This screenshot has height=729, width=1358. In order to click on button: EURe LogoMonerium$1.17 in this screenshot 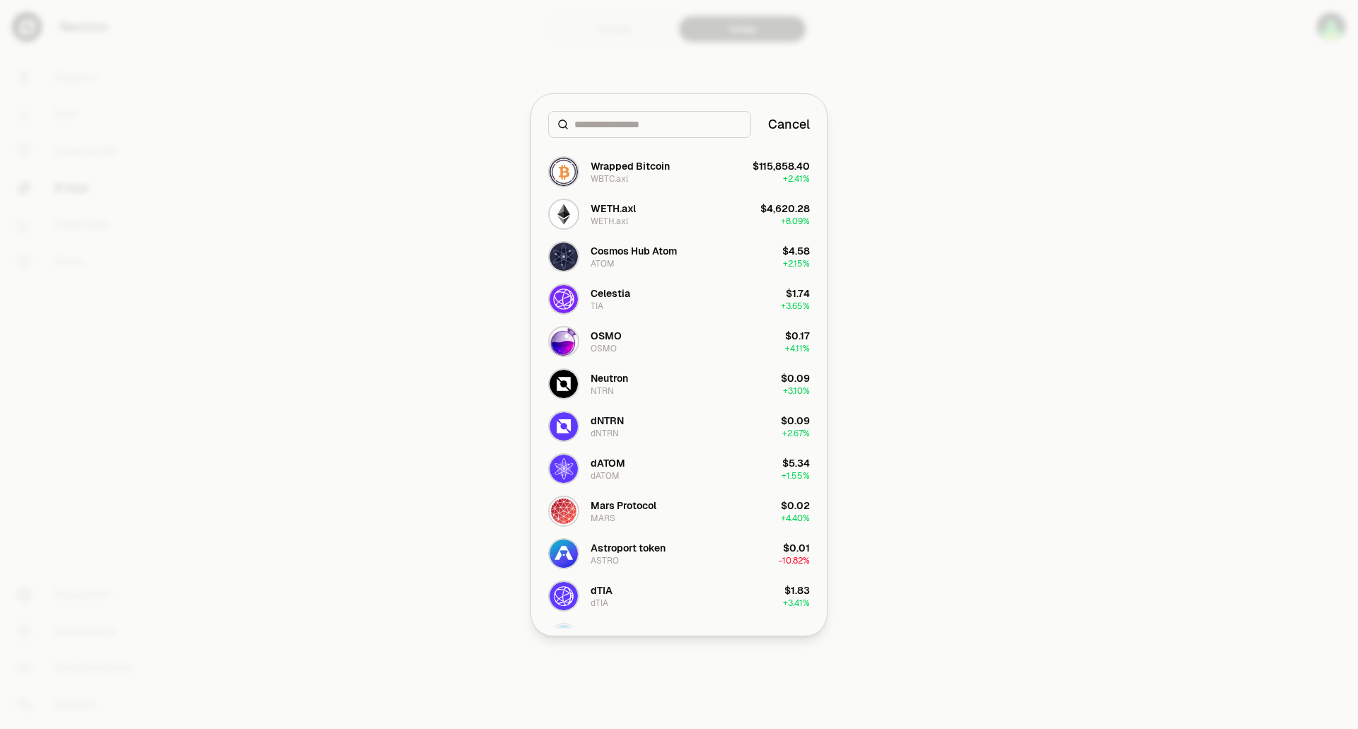, I will do `click(679, 639)`.